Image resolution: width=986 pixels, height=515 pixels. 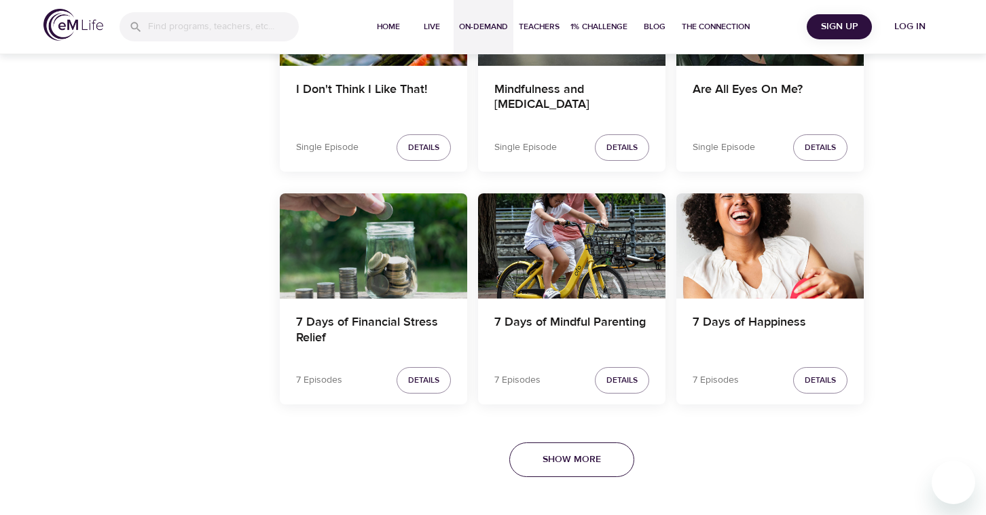 What do you see at coordinates (73, 24) in the screenshot?
I see `img: logo` at bounding box center [73, 24].